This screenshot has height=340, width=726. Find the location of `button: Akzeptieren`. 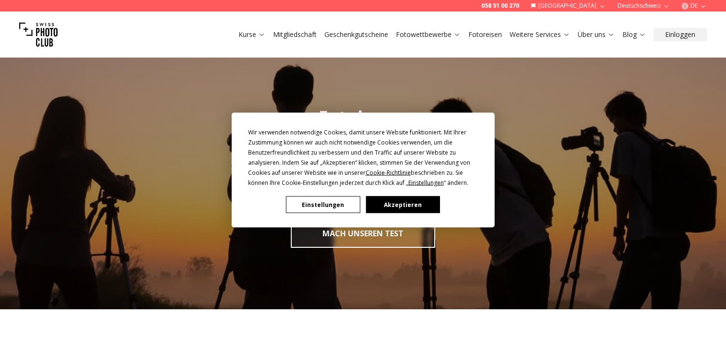

button: Akzeptieren is located at coordinates (402, 204).